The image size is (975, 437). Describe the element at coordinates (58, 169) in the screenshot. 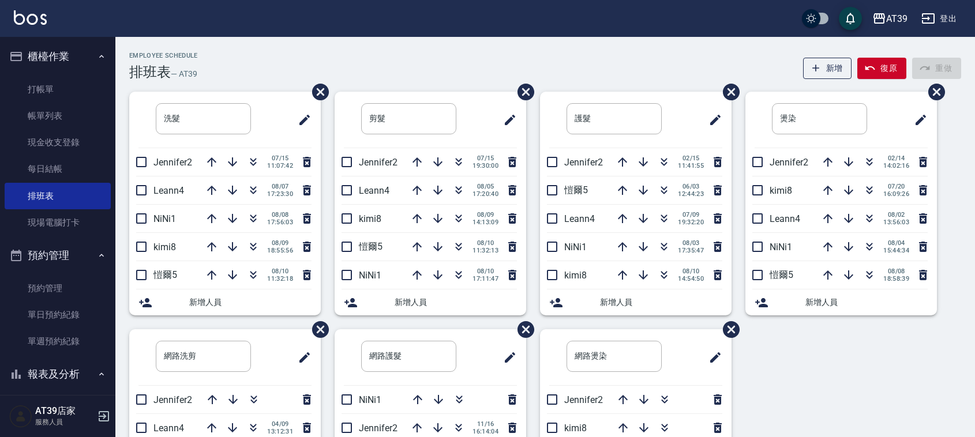

I see `a: 每日結帳` at that location.